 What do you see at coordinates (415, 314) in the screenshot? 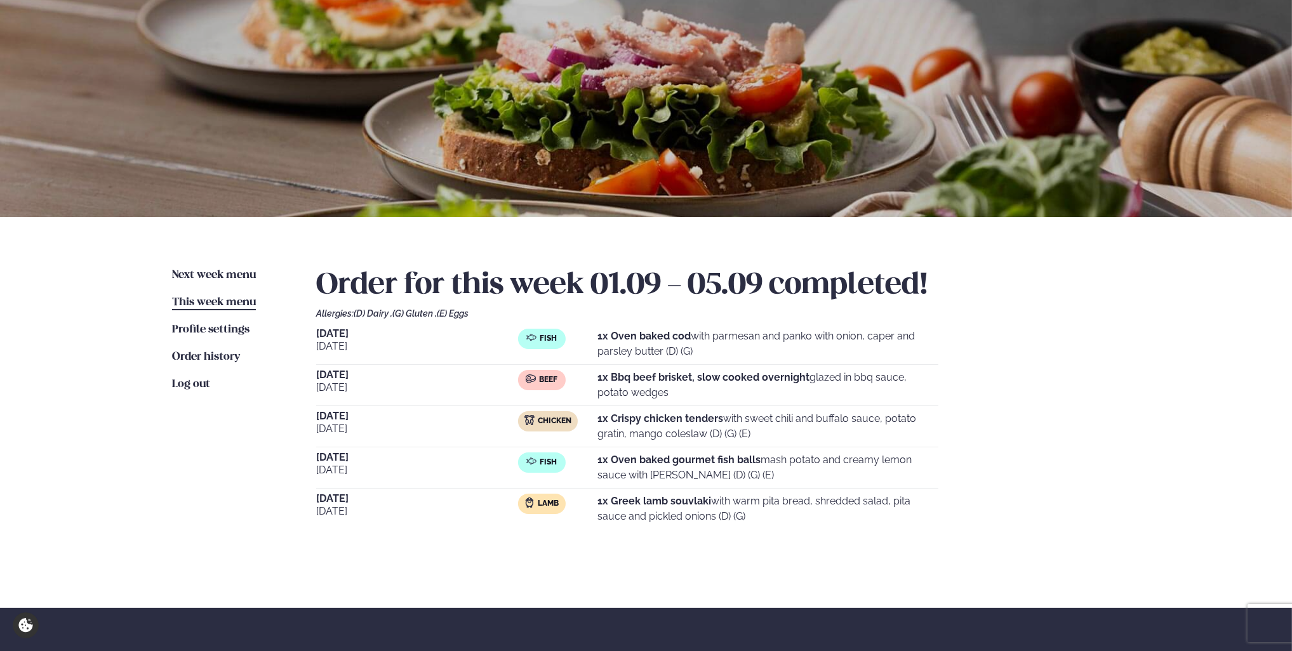
I see `span: (G) Gluten ,` at bounding box center [415, 314].